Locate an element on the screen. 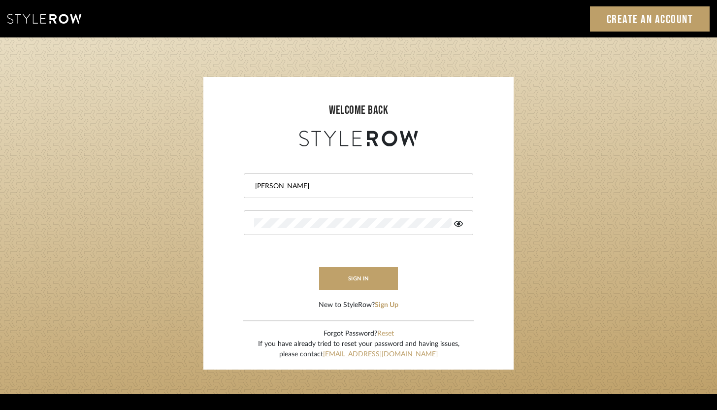  div: New to StyleRow? is located at coordinates (358, 305).